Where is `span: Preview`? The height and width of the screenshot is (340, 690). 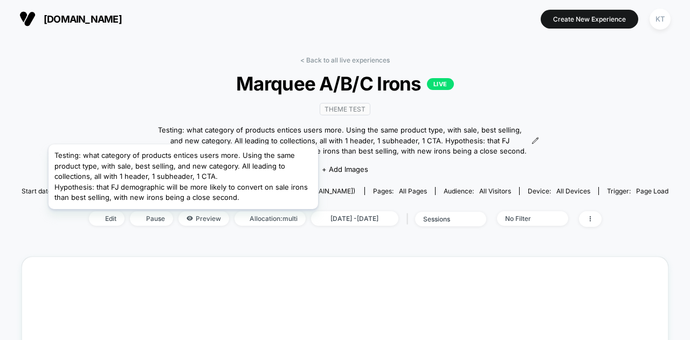
span: Preview is located at coordinates (204, 218).